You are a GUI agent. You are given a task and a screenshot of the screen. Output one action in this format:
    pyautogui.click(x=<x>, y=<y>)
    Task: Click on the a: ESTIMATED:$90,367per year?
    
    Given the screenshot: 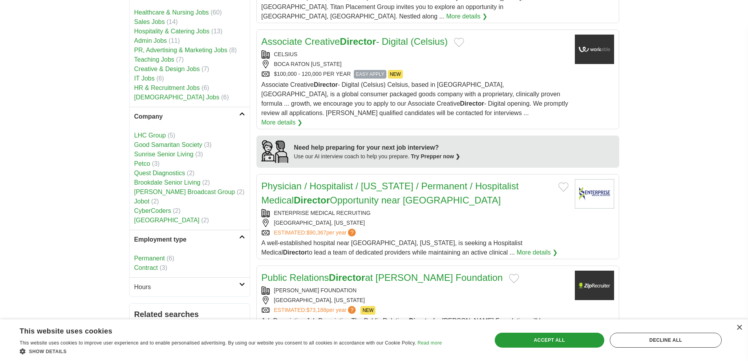 What is the action you would take?
    pyautogui.click(x=316, y=233)
    